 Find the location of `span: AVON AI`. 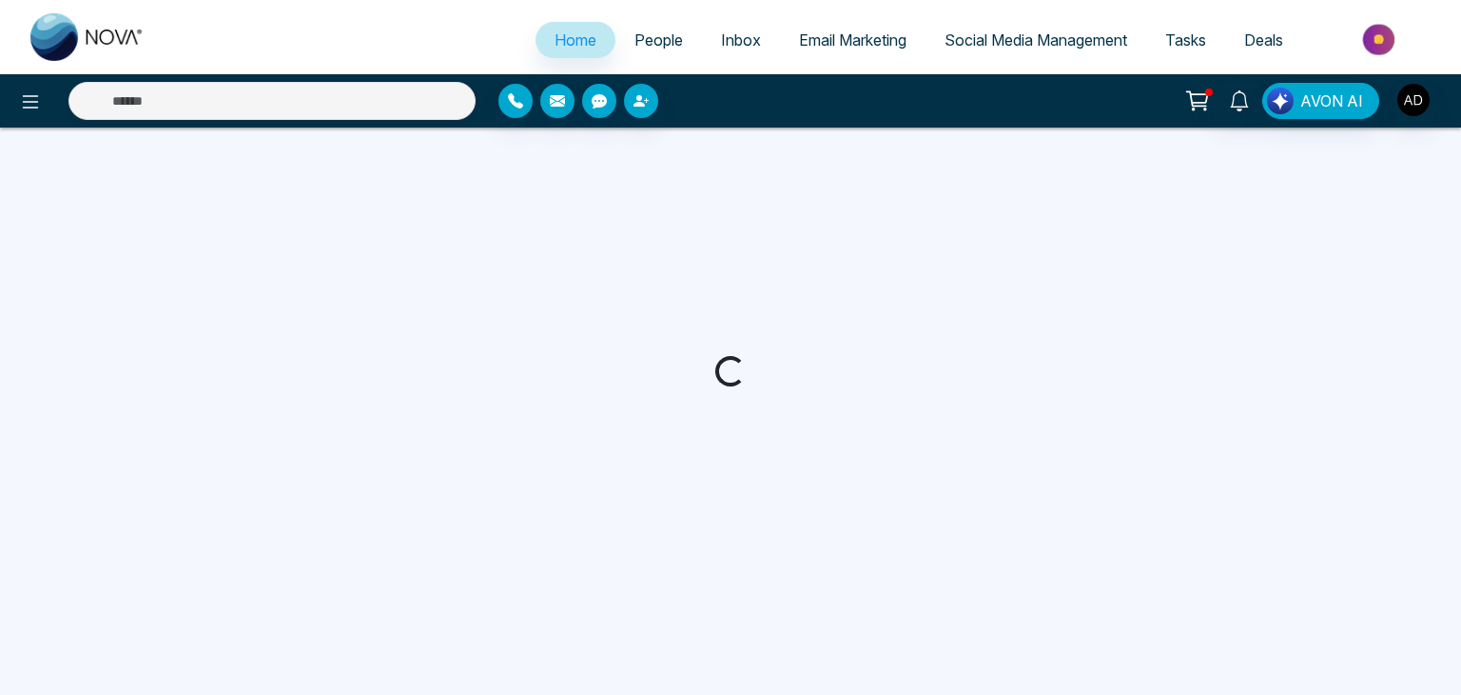

span: AVON AI is located at coordinates (1332, 101).